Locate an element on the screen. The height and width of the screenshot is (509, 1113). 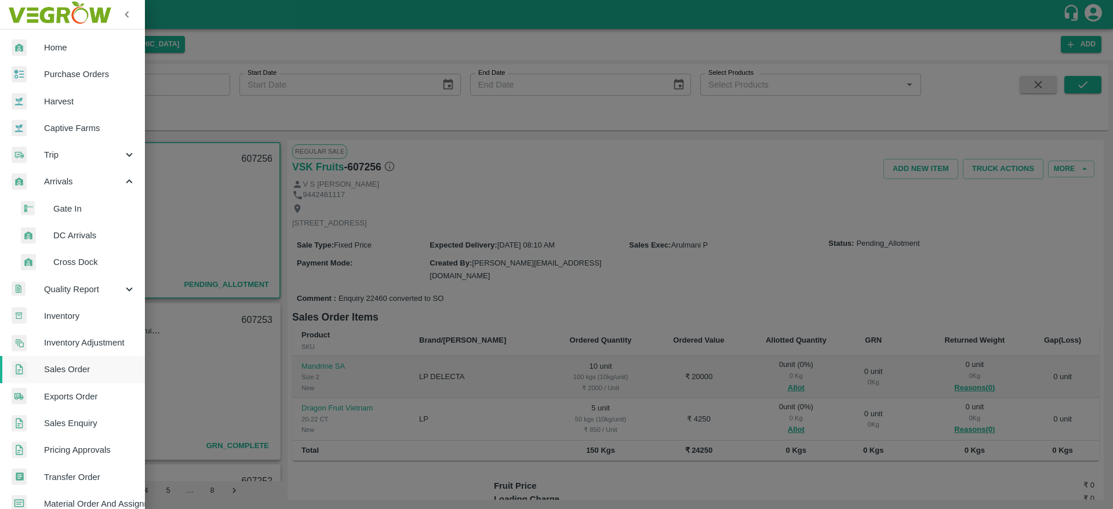
span: Cross Dock is located at coordinates (94, 262).